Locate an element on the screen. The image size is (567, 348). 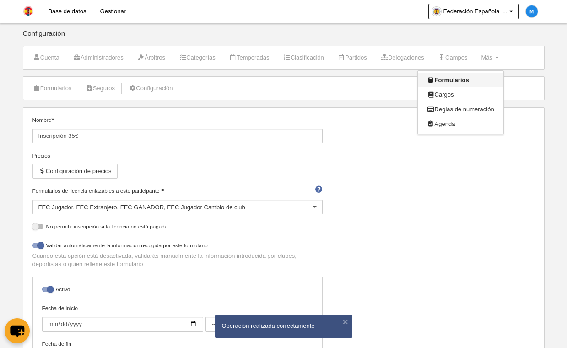
a: Temporadas is located at coordinates (249, 58).